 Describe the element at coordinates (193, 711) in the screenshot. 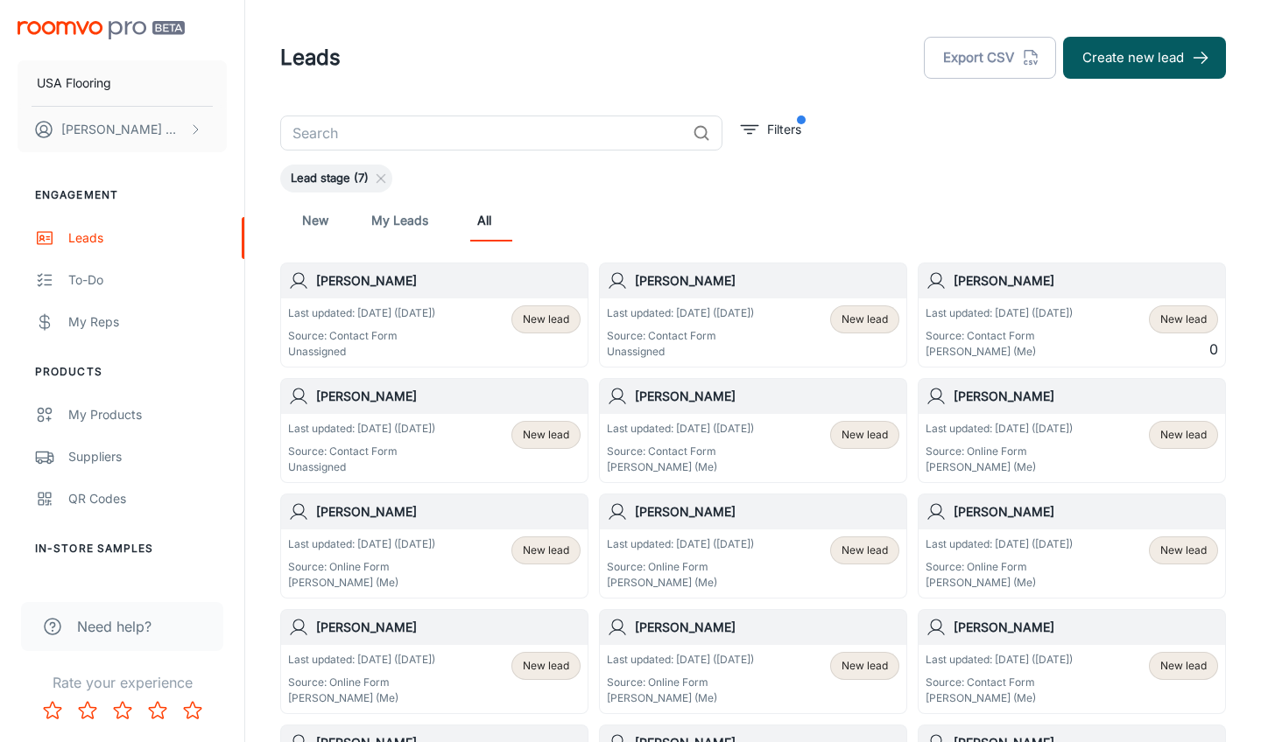

I see `button: Rate 5 star` at that location.